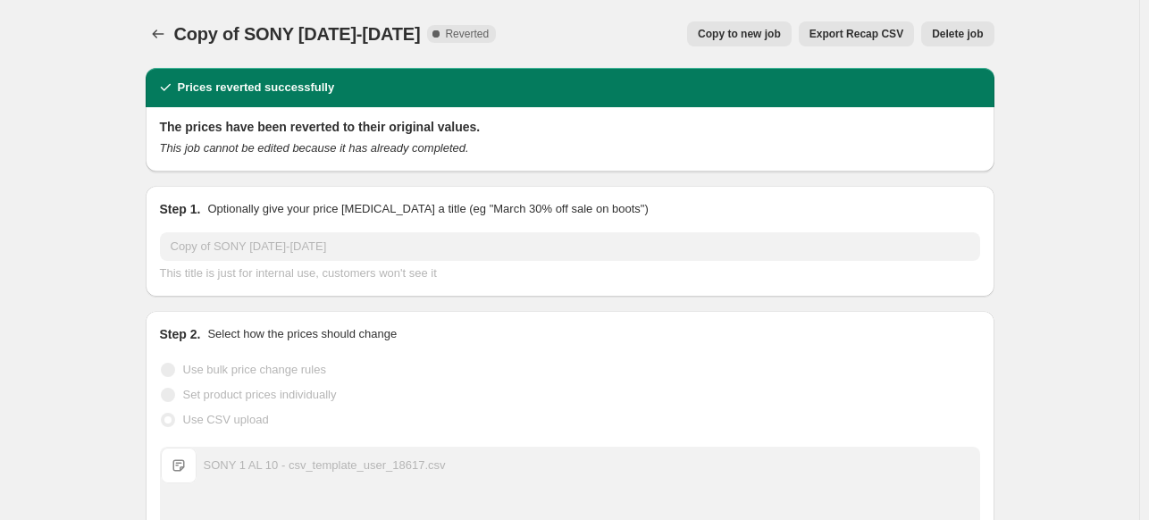 This screenshot has height=520, width=1149. Describe the element at coordinates (226, 419) in the screenshot. I see `span: Use CSV upload` at that location.